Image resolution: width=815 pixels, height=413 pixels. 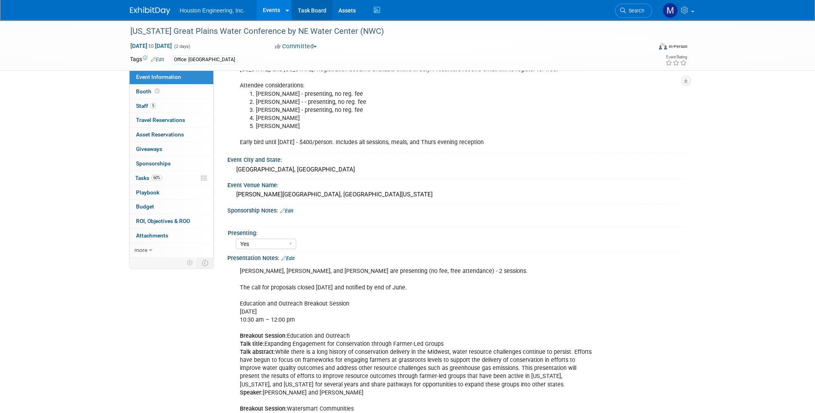 What do you see at coordinates (149, 149) in the screenshot?
I see `span: Giveaways` at bounding box center [149, 149].